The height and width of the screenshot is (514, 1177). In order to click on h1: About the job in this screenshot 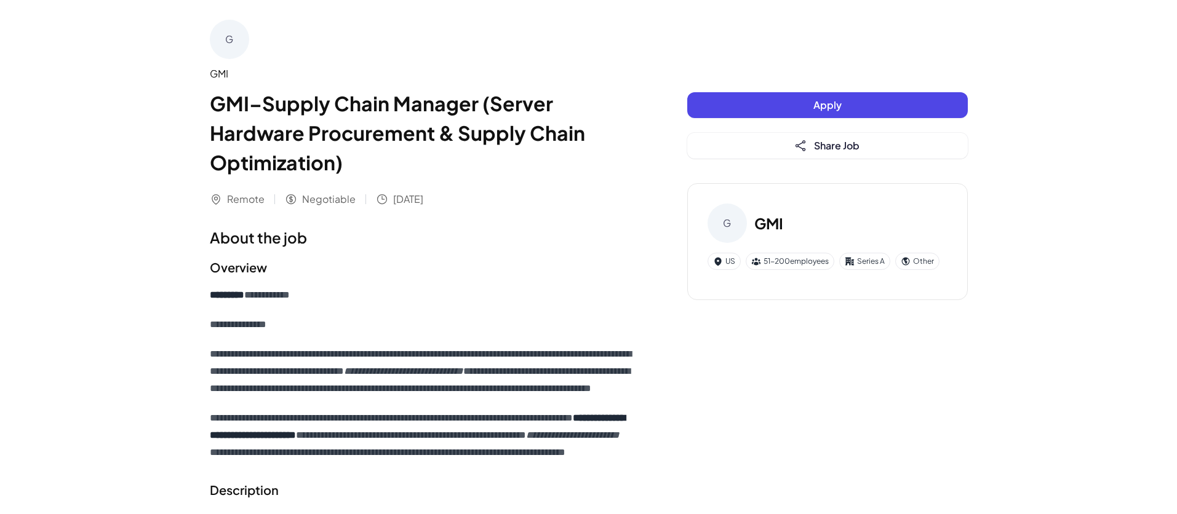, I will do `click(424, 237)`.